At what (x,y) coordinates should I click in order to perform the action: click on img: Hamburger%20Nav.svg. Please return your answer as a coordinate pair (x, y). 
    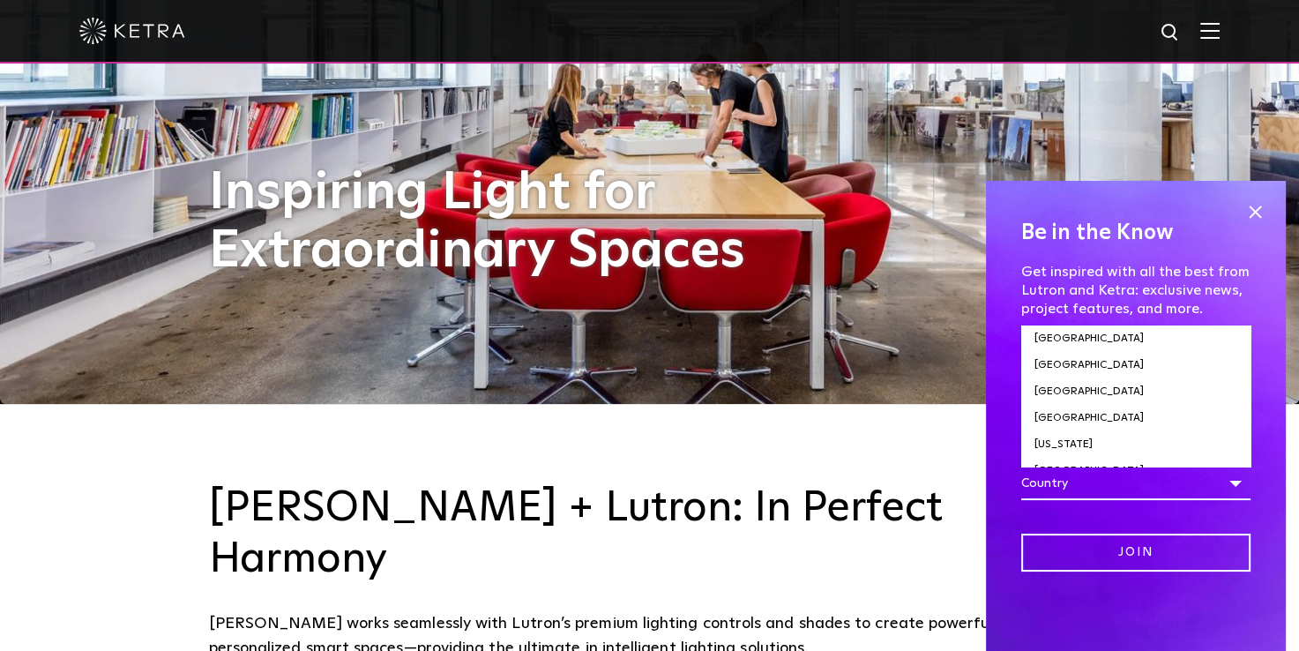
    Looking at the image, I should click on (1210, 30).